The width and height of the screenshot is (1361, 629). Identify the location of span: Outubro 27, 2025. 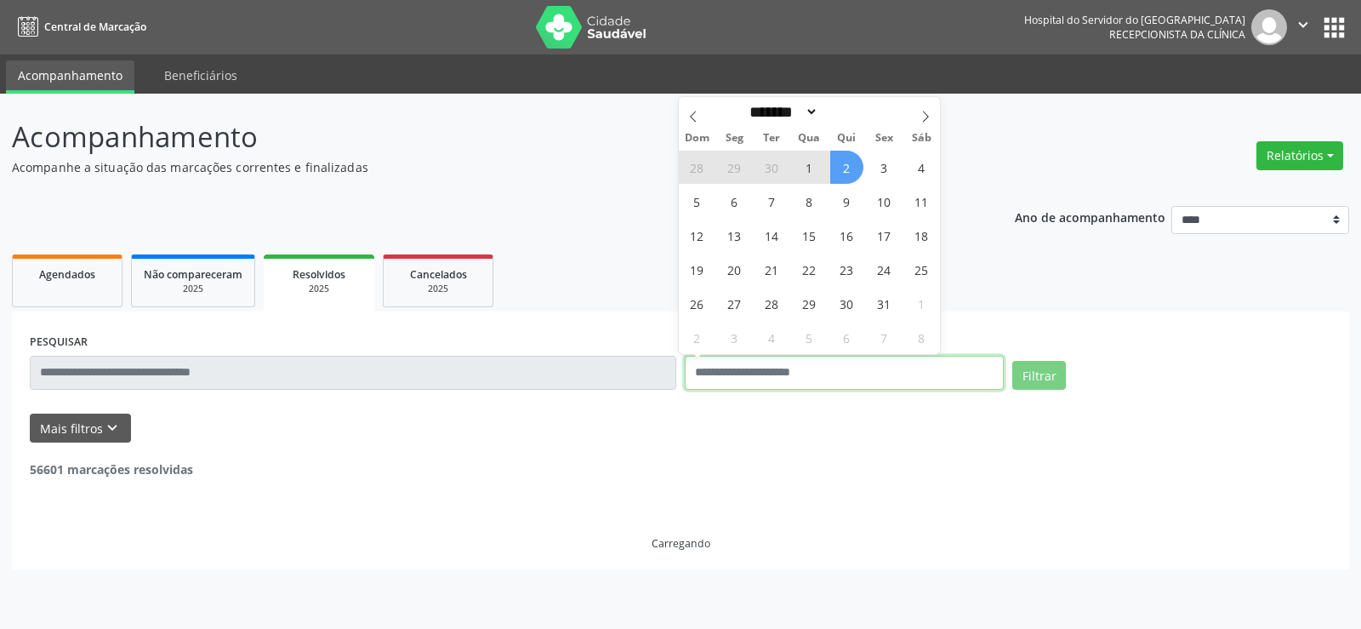
(734, 303).